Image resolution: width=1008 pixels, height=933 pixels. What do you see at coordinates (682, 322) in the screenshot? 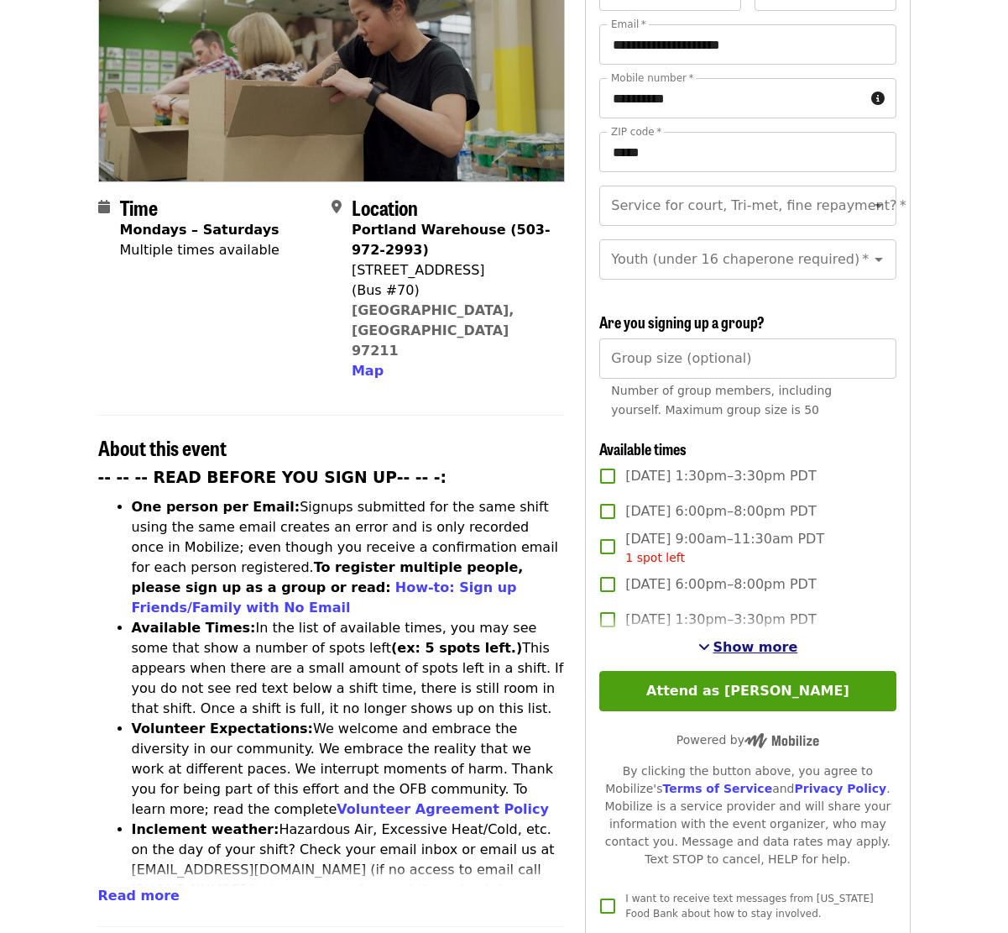
I see `span: Are you signing up a group?` at bounding box center [682, 322].